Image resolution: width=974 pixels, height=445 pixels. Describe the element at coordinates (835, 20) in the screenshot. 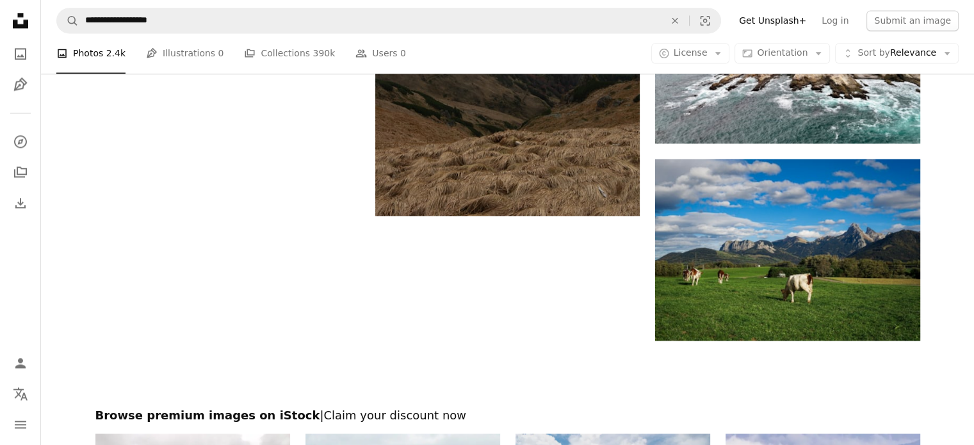

I see `a: Log in` at that location.